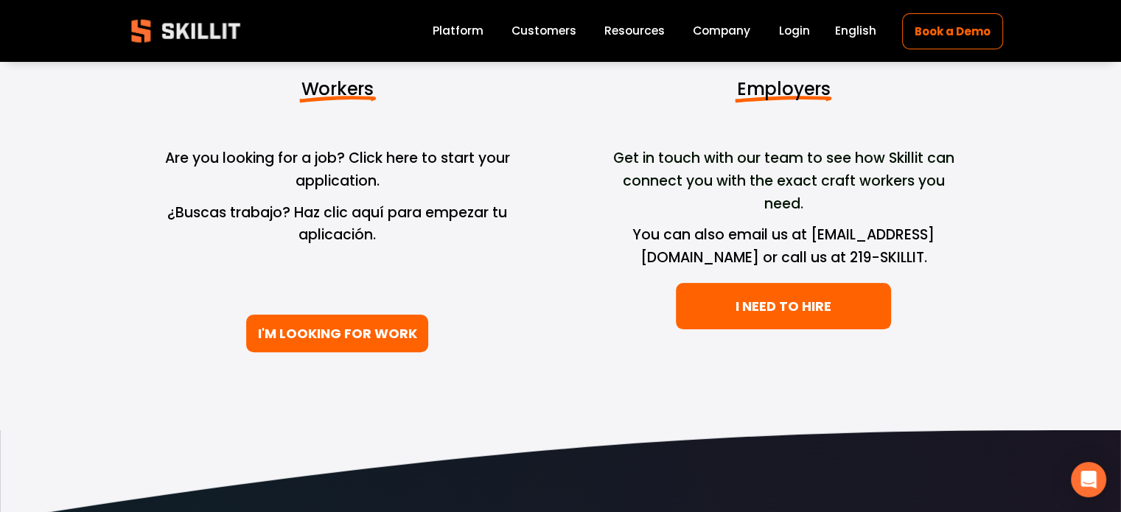  I want to click on a: Customers, so click(544, 31).